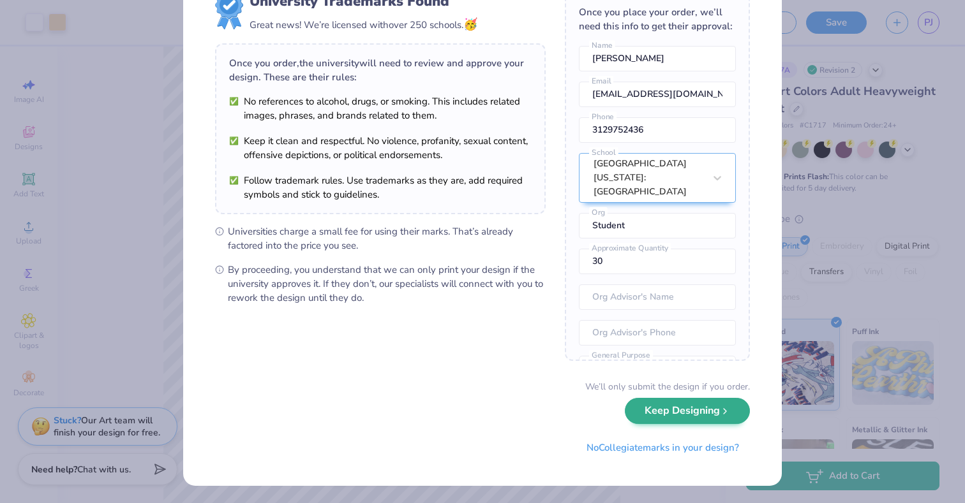  Describe the element at coordinates (657, 19) in the screenshot. I see `div: Once you place your order, we’ll need this info to get their approval:` at that location.